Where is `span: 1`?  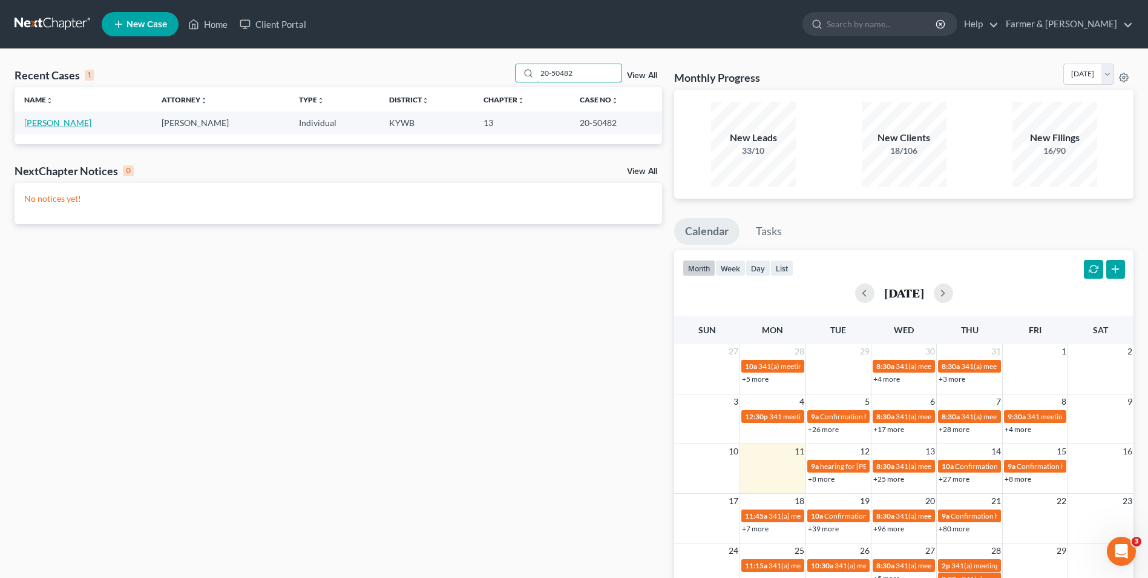
span: 1 is located at coordinates (1064, 351).